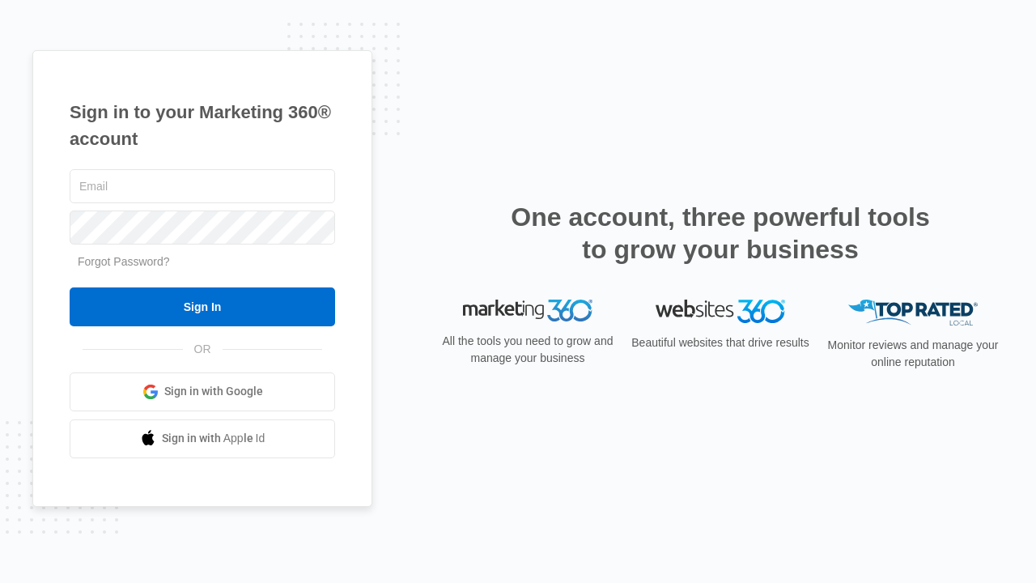 This screenshot has width=1036, height=583. What do you see at coordinates (202, 125) in the screenshot?
I see `h1: Sign in to your Marketing 360® account` at bounding box center [202, 125].